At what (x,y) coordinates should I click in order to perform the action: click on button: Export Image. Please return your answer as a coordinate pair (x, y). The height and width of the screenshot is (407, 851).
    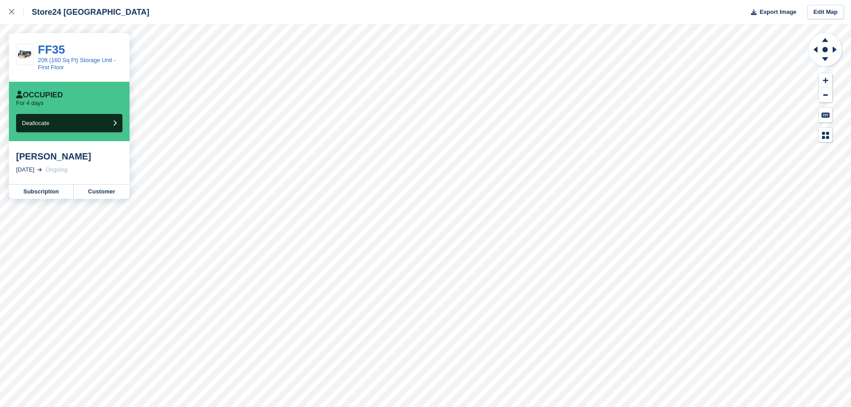
    Looking at the image, I should click on (771, 12).